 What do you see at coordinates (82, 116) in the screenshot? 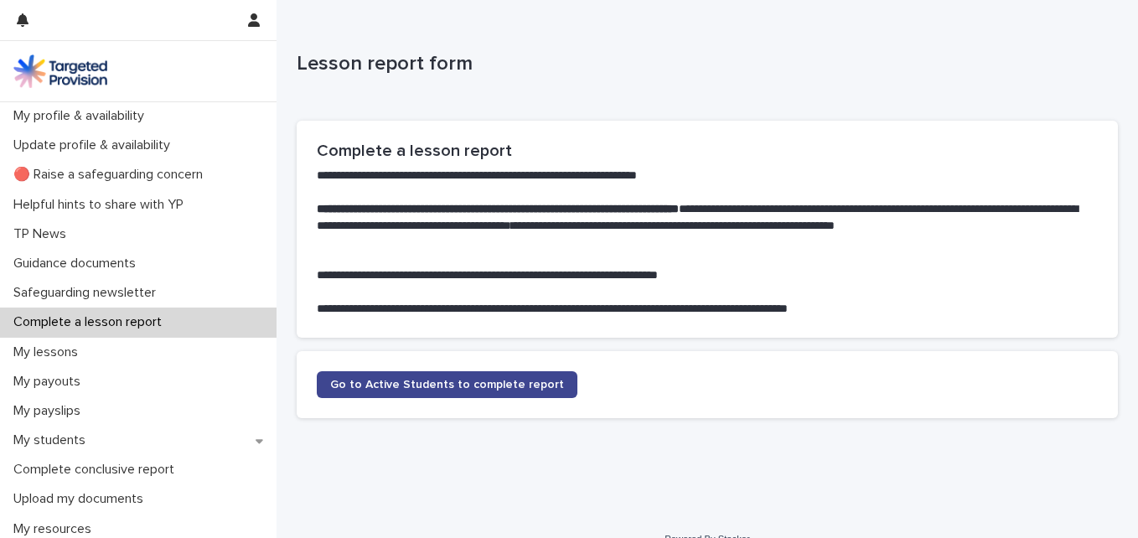
I see `p: My profile & availability` at bounding box center [82, 116].